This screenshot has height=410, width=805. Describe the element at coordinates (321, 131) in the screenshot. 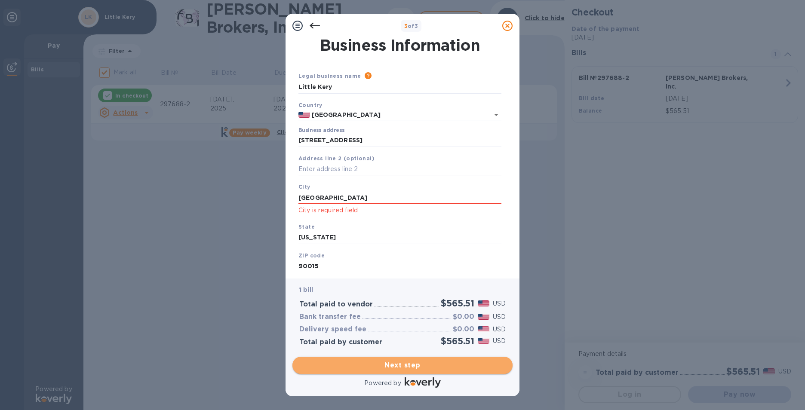

I see `label: Business address` at that location.